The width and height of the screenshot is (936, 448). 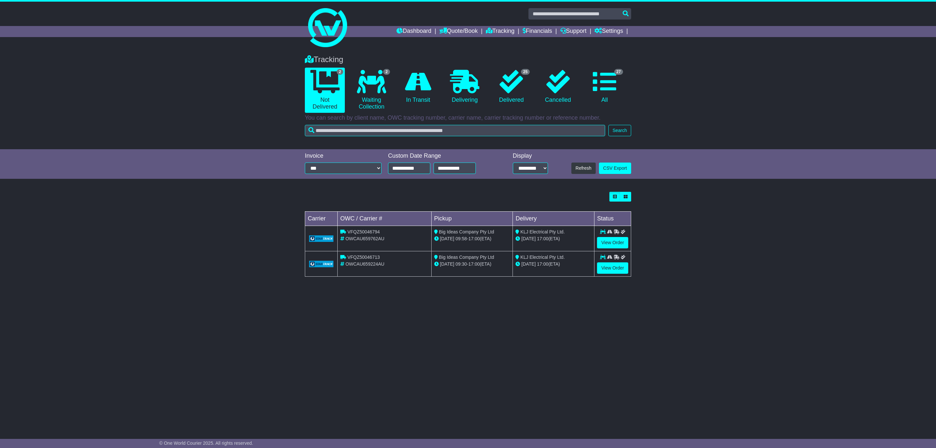 What do you see at coordinates (364, 257) in the screenshot?
I see `span: VFQZ50046713` at bounding box center [364, 257].